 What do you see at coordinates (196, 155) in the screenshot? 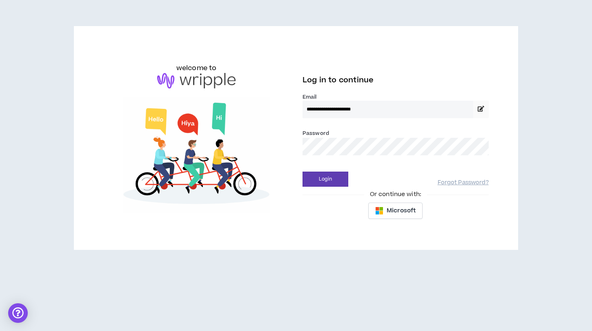
I see `img: Welcome to Wripple` at bounding box center [196, 155].